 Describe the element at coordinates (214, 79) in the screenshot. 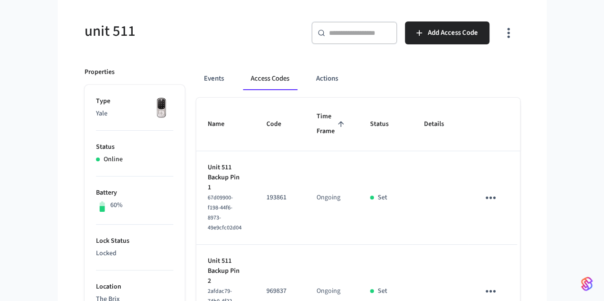

I see `button: Events` at that location.